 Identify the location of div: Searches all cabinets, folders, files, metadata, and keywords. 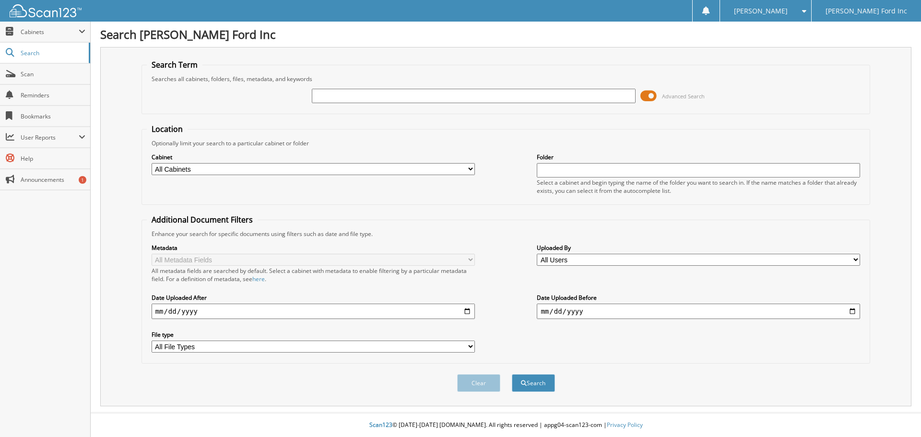
(506, 79).